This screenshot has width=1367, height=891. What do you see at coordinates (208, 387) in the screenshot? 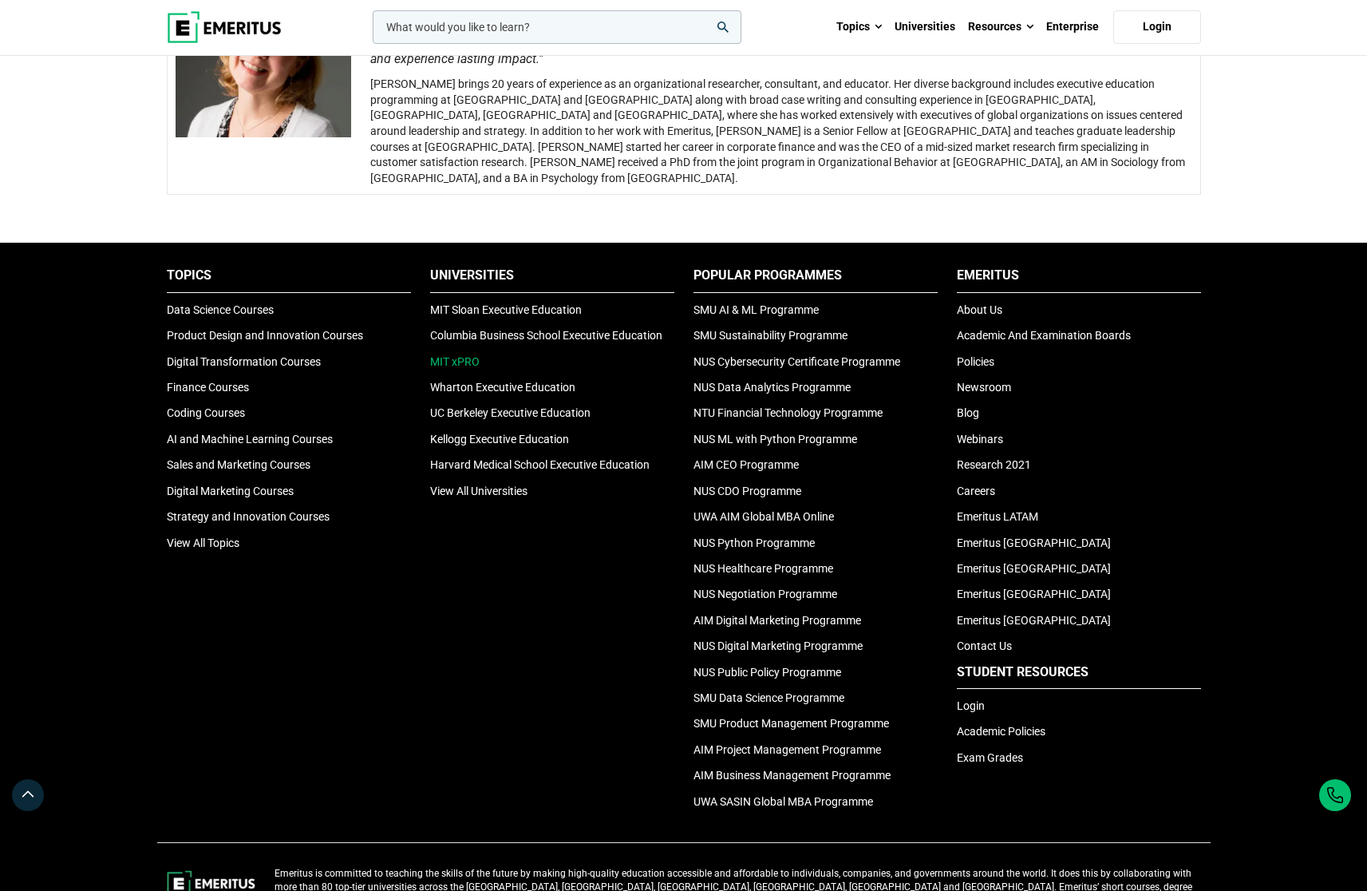
I see `a: Finance Courses` at bounding box center [208, 387].